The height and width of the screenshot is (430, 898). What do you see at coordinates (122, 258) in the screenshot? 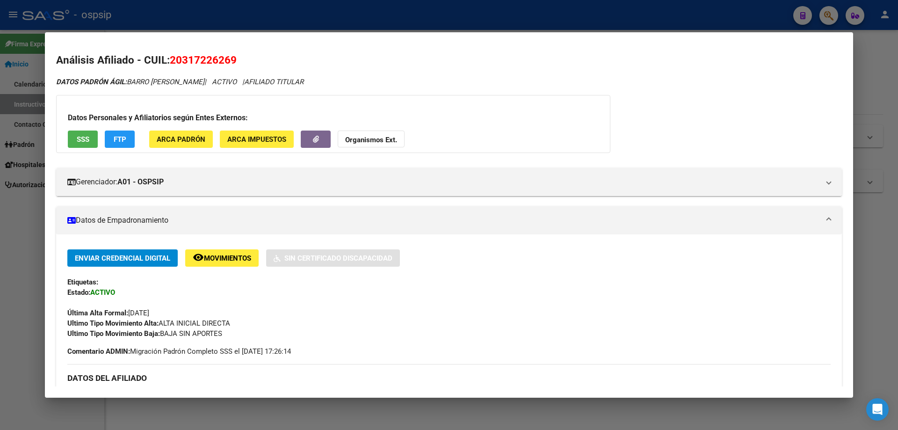
I see `button: Enviar Credencial Digital` at bounding box center [122, 258].